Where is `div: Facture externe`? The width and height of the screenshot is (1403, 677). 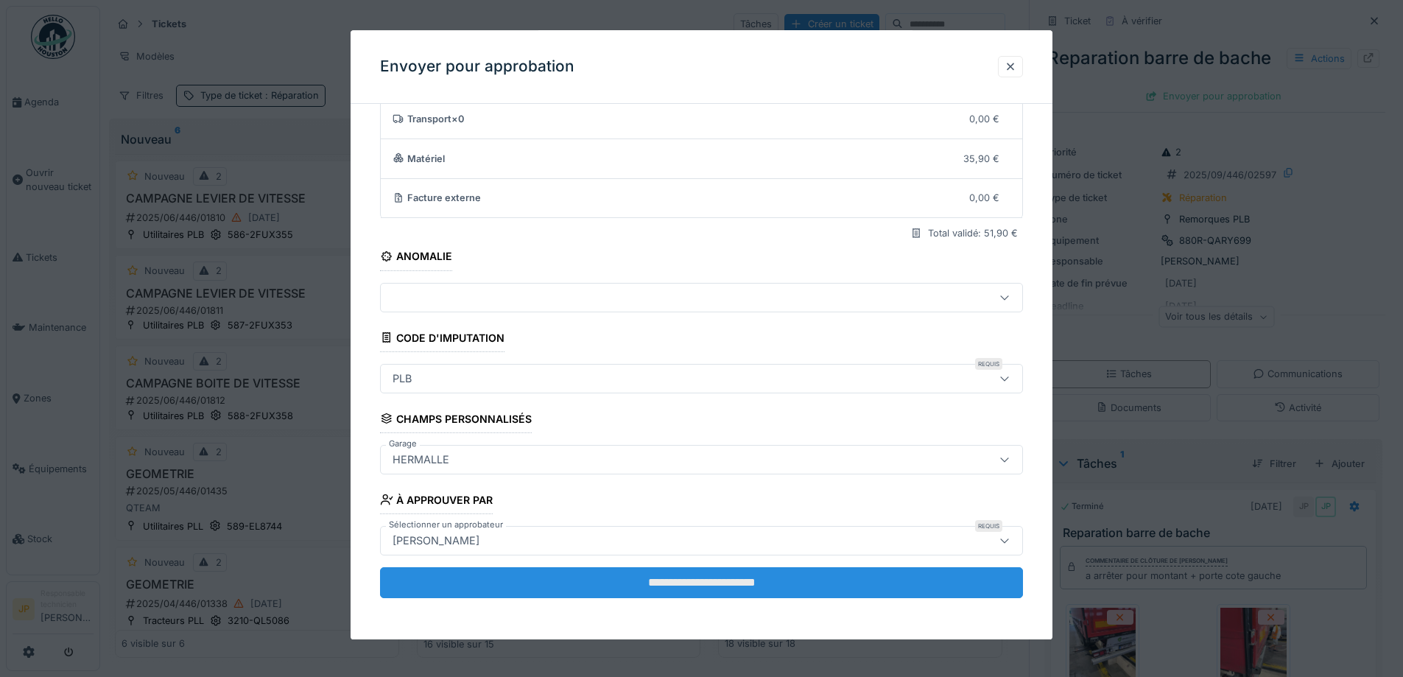 div: Facture externe is located at coordinates (675, 198).